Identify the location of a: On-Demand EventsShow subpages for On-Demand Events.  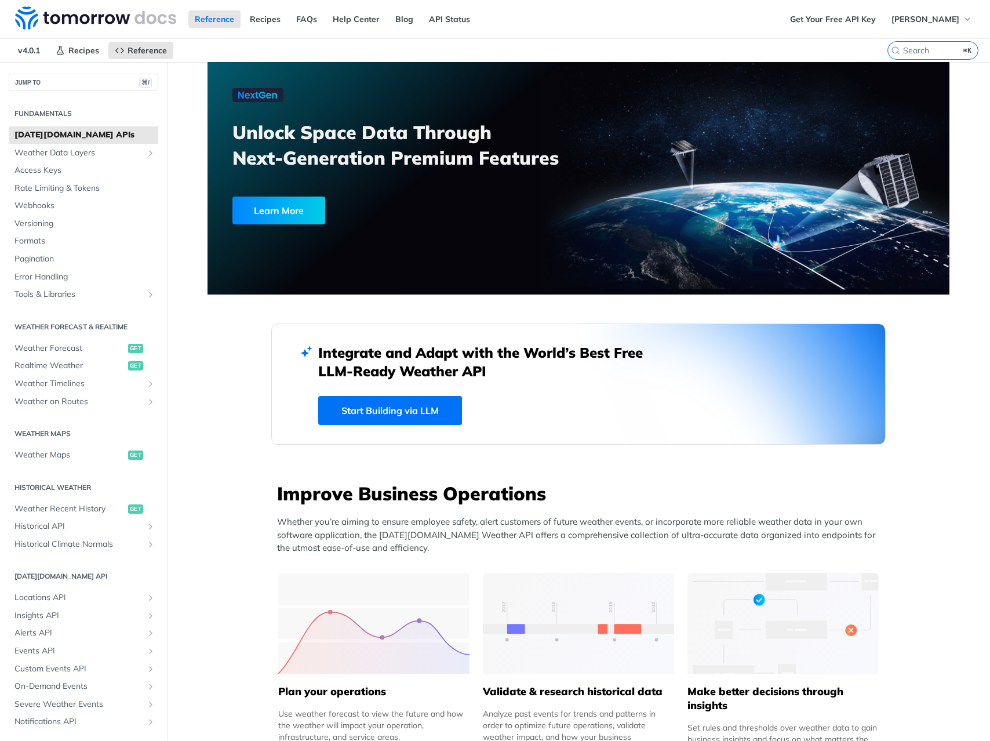
(83, 687).